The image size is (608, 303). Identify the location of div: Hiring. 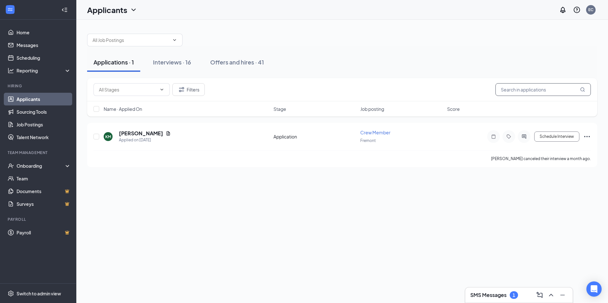
(38, 86).